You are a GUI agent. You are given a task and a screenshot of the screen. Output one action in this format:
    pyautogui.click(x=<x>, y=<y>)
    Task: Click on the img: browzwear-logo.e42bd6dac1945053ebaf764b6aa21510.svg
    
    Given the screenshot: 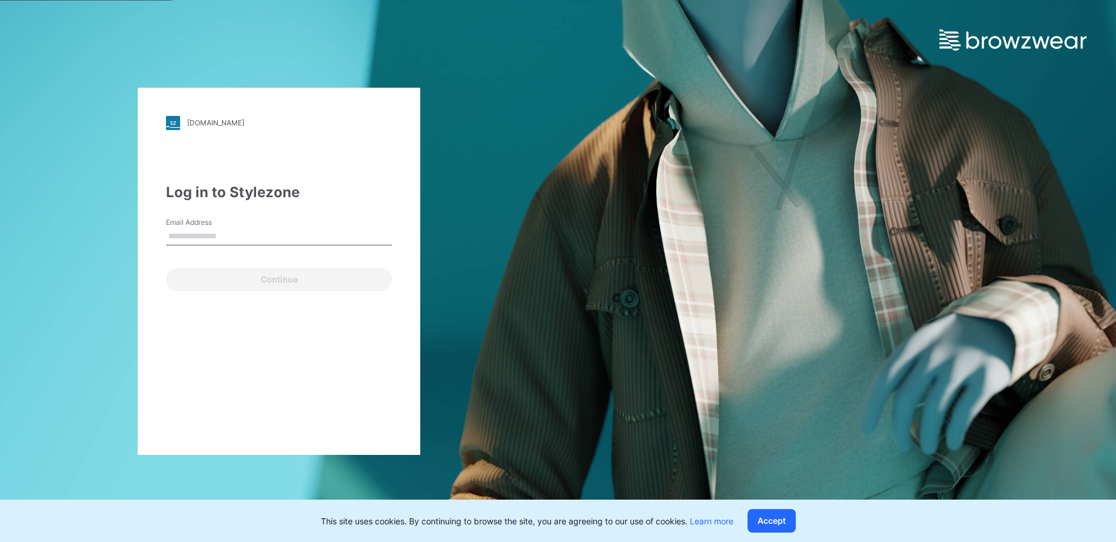 What is the action you would take?
    pyautogui.click(x=1013, y=40)
    